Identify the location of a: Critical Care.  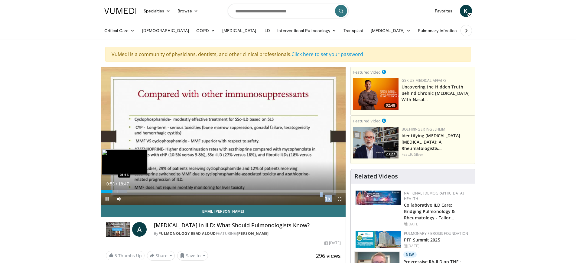
(119, 31).